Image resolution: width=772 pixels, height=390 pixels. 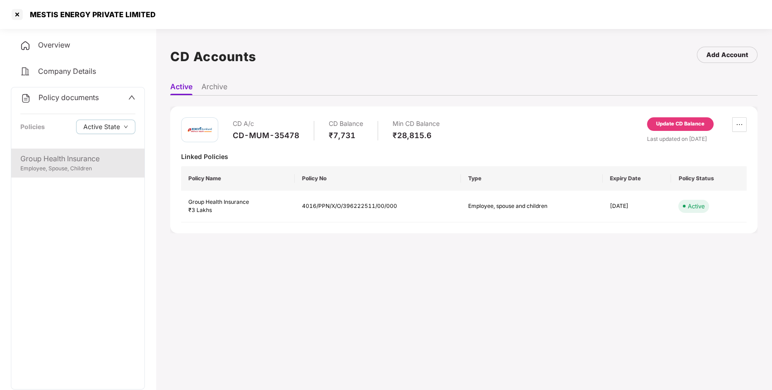 What do you see at coordinates (200, 129) in the screenshot?
I see `img: icici.png` at bounding box center [200, 129].